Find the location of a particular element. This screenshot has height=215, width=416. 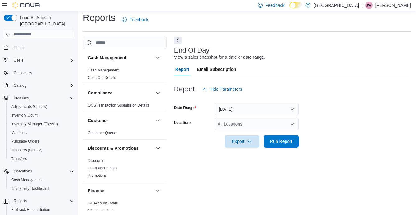

button: Home is located at coordinates (39, 48).